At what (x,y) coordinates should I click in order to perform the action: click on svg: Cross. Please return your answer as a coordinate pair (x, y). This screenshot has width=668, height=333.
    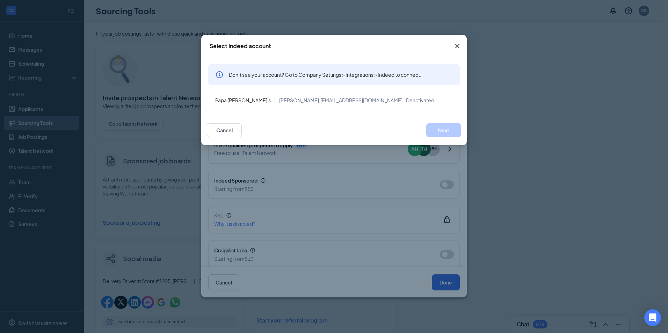
    Looking at the image, I should click on (457, 46).